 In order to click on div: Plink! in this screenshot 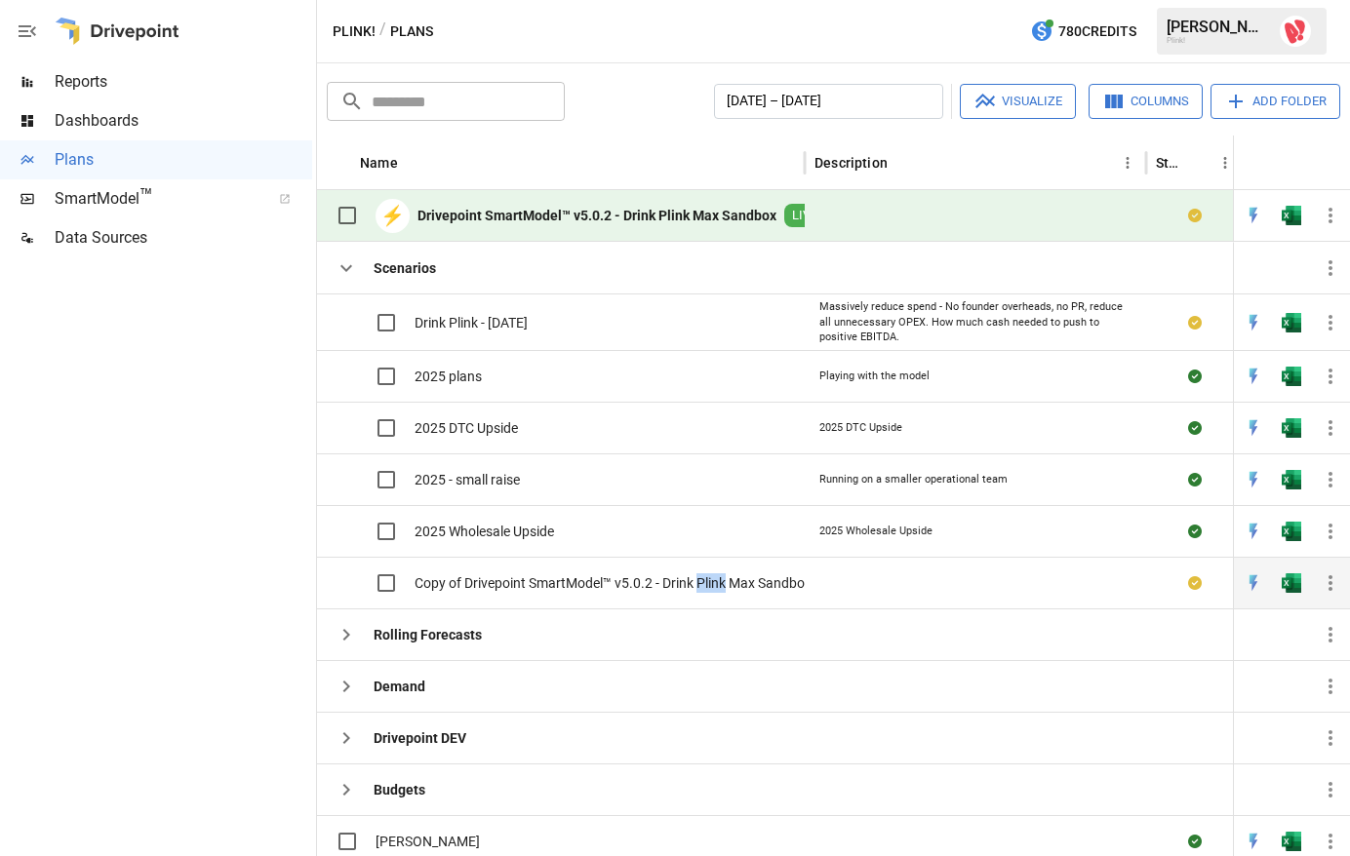, I will do `click(1217, 40)`.